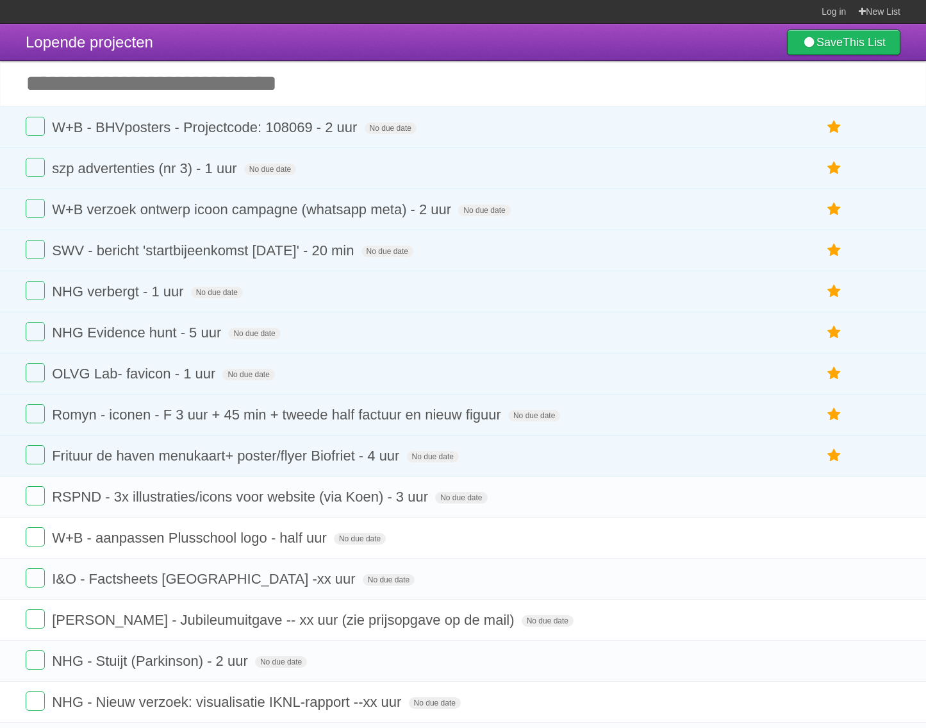 The height and width of the screenshot is (728, 926). I want to click on span: W+B - aanpassen Plusschool logo - half uur, so click(191, 537).